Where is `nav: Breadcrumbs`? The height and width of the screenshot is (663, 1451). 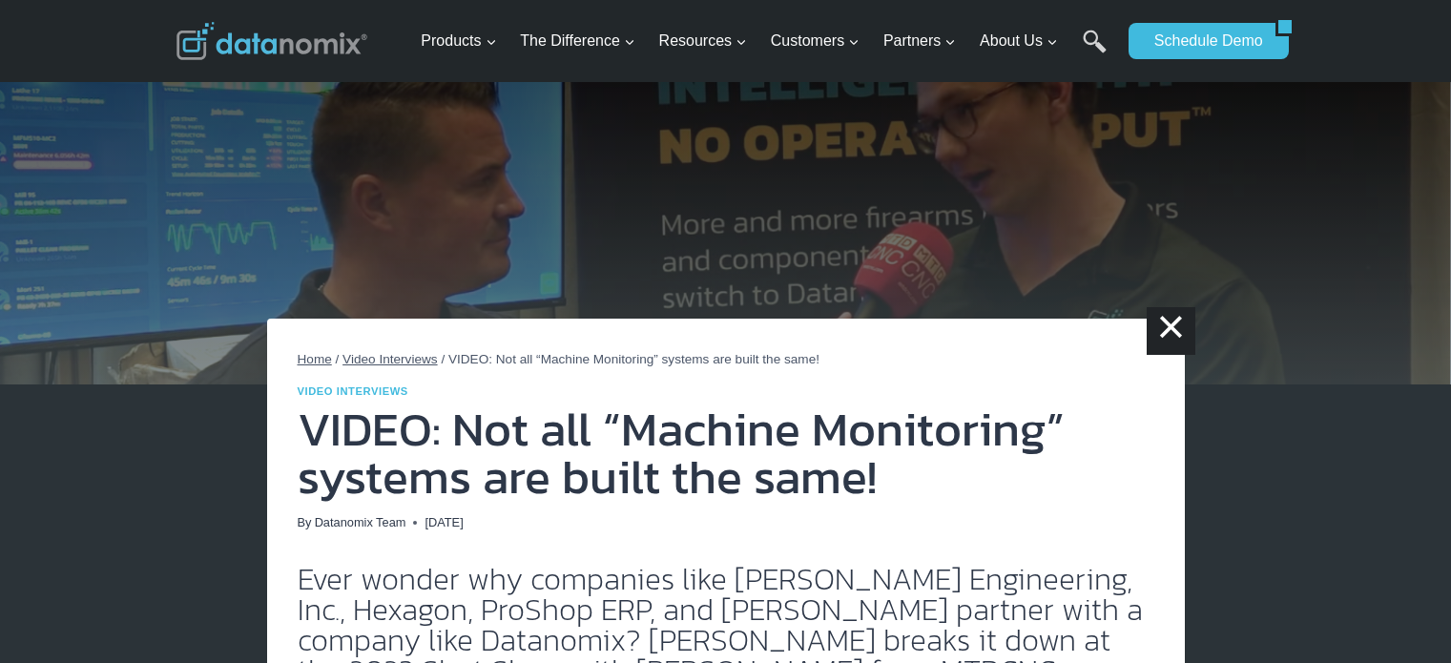
nav: Breadcrumbs is located at coordinates (726, 360).